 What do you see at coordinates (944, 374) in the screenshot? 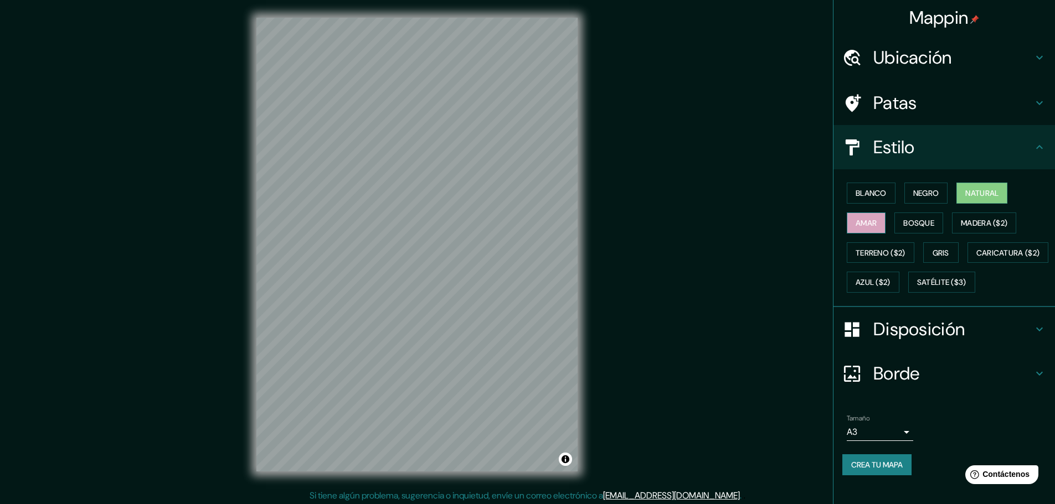
I see `div: Borde` at bounding box center [944, 374].